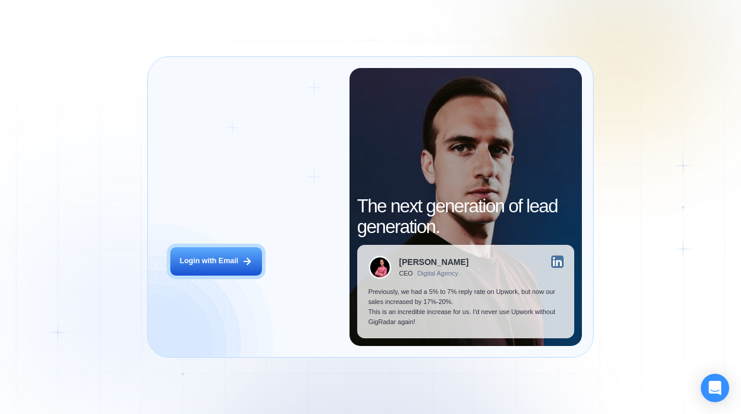  What do you see at coordinates (406, 273) in the screenshot?
I see `div: CEO` at bounding box center [406, 273].